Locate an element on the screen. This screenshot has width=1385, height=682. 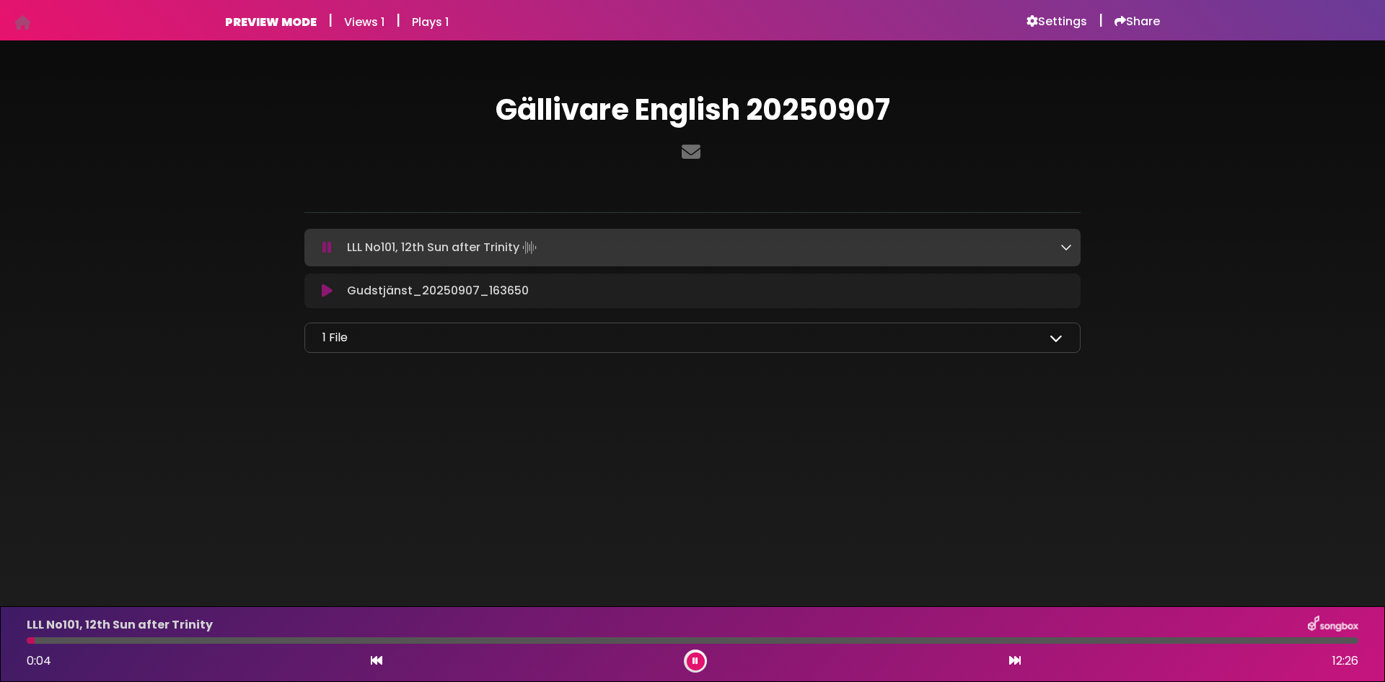
img: waveform4.gif is located at coordinates (530, 247).